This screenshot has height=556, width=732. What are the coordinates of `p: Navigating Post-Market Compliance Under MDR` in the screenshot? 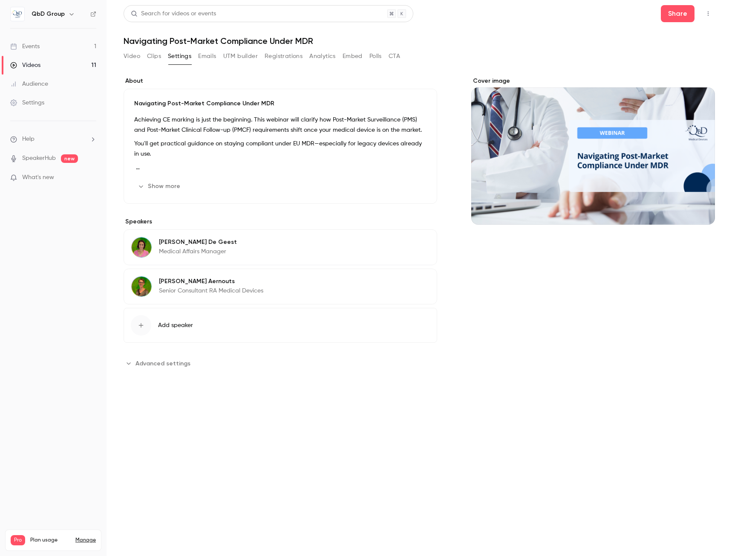 It's located at (280, 104).